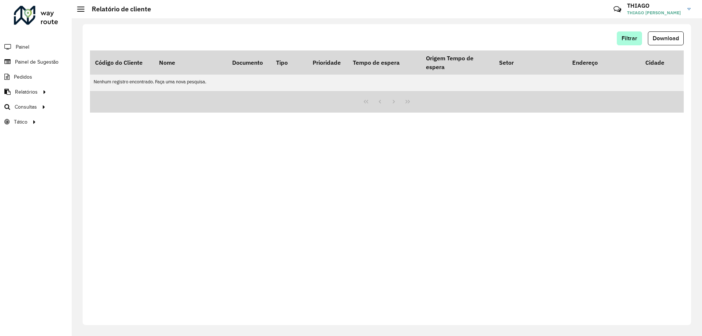 The image size is (702, 336). Describe the element at coordinates (26, 107) in the screenshot. I see `span: Consultas` at that location.